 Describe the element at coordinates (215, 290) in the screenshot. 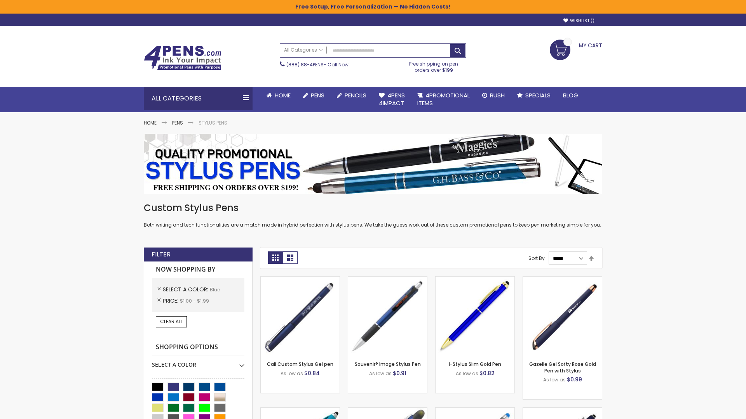

I see `span: Blue` at that location.